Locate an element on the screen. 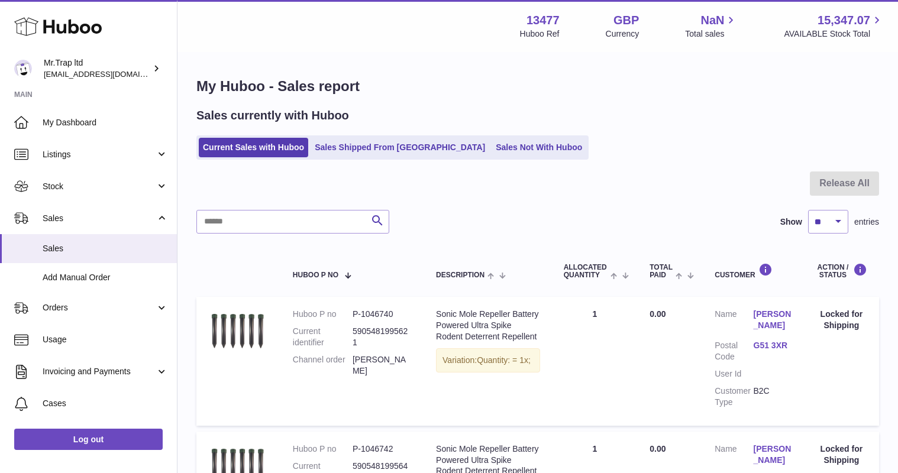 Image resolution: width=898 pixels, height=473 pixels. span: Description is located at coordinates (460, 275).